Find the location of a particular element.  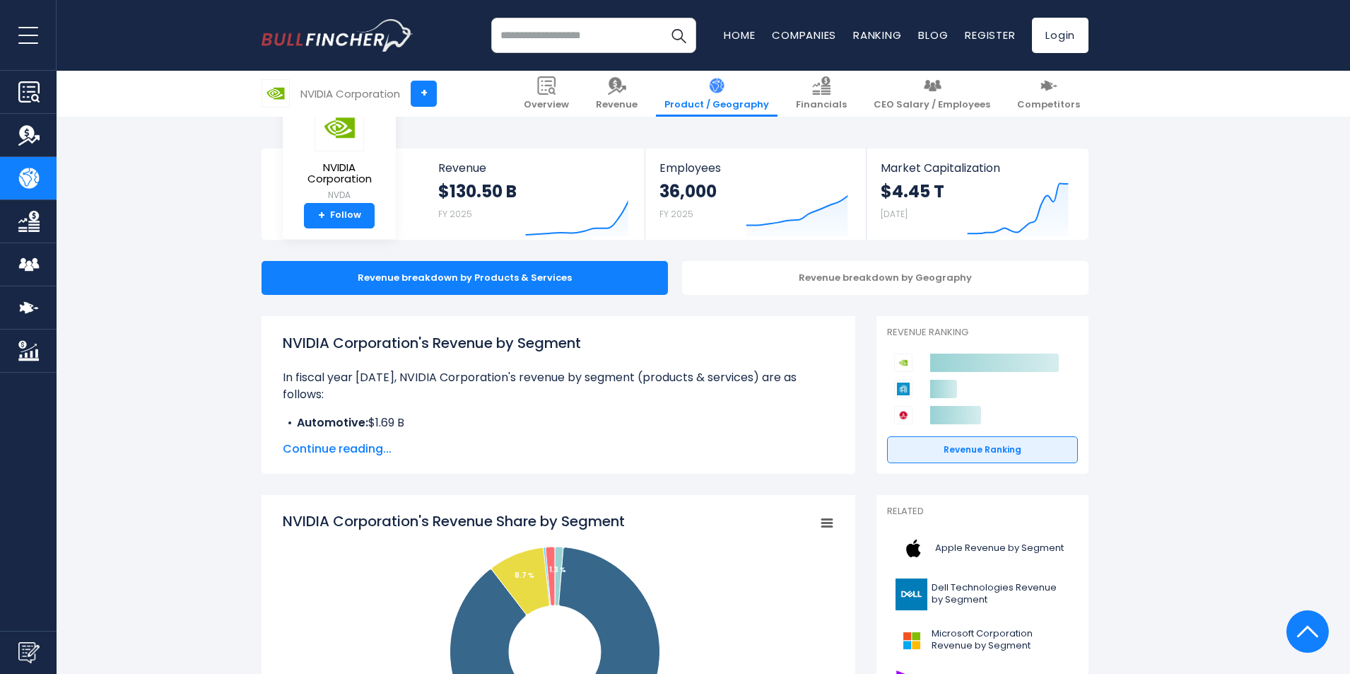

a: Register is located at coordinates (990, 35).